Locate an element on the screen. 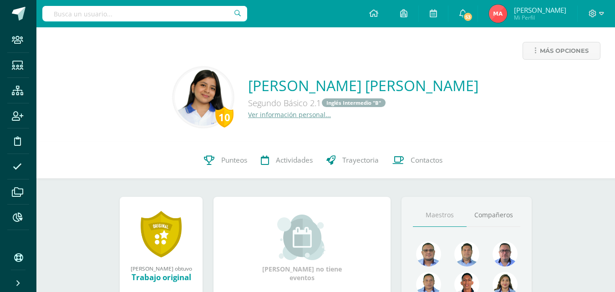 The height and width of the screenshot is (292, 615). input: Busca un usuario... is located at coordinates (145, 14).